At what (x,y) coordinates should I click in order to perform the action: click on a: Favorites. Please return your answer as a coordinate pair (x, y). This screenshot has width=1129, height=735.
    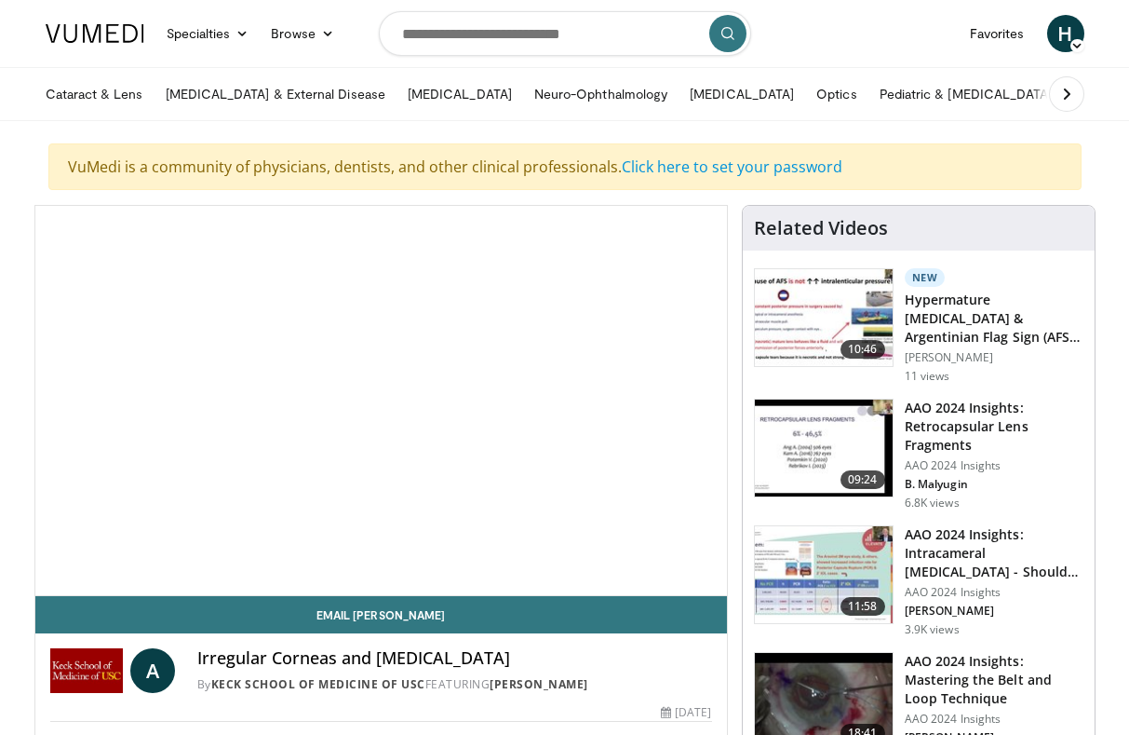
    Looking at the image, I should click on (997, 34).